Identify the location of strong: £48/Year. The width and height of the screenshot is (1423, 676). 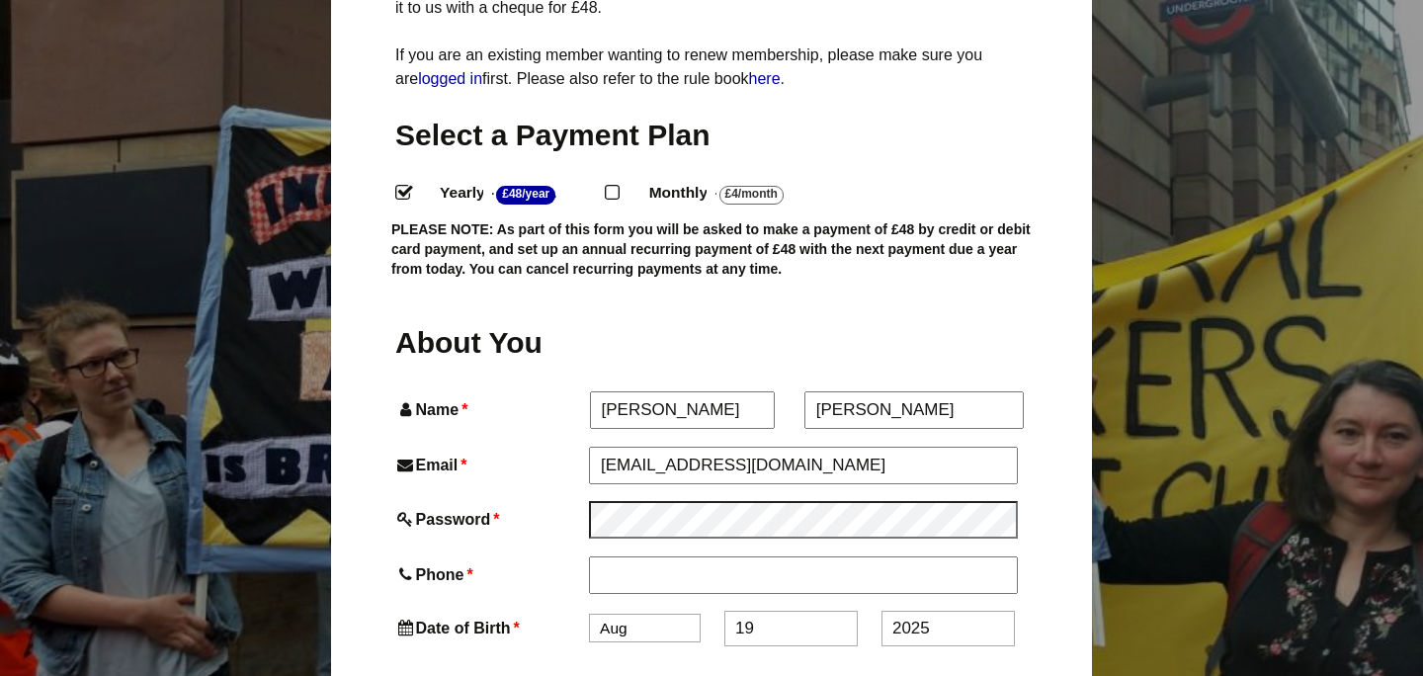
(526, 195).